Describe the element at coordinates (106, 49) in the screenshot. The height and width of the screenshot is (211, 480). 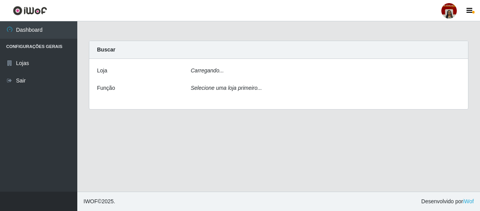
I see `strong: Buscar` at that location.